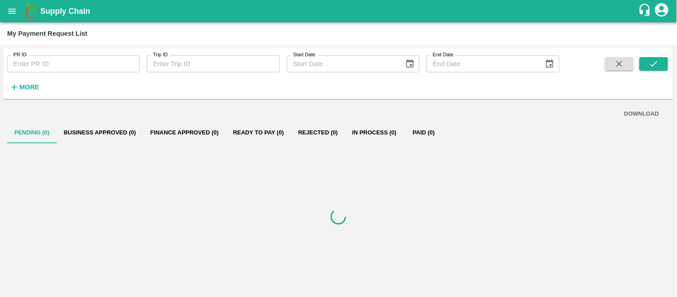  I want to click on div: My Payment Request List, so click(47, 33).